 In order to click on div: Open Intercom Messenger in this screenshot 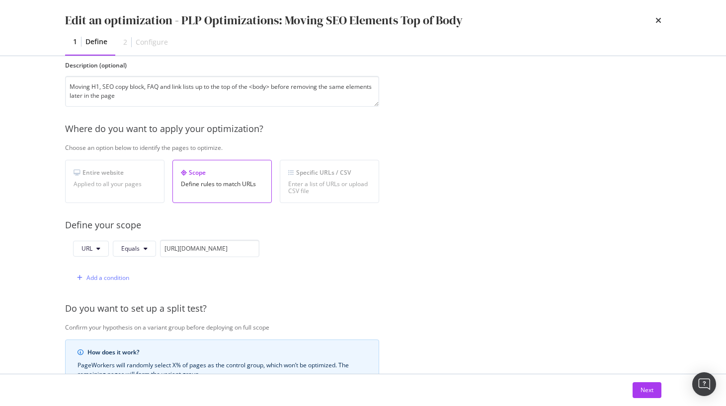, I will do `click(704, 384)`.